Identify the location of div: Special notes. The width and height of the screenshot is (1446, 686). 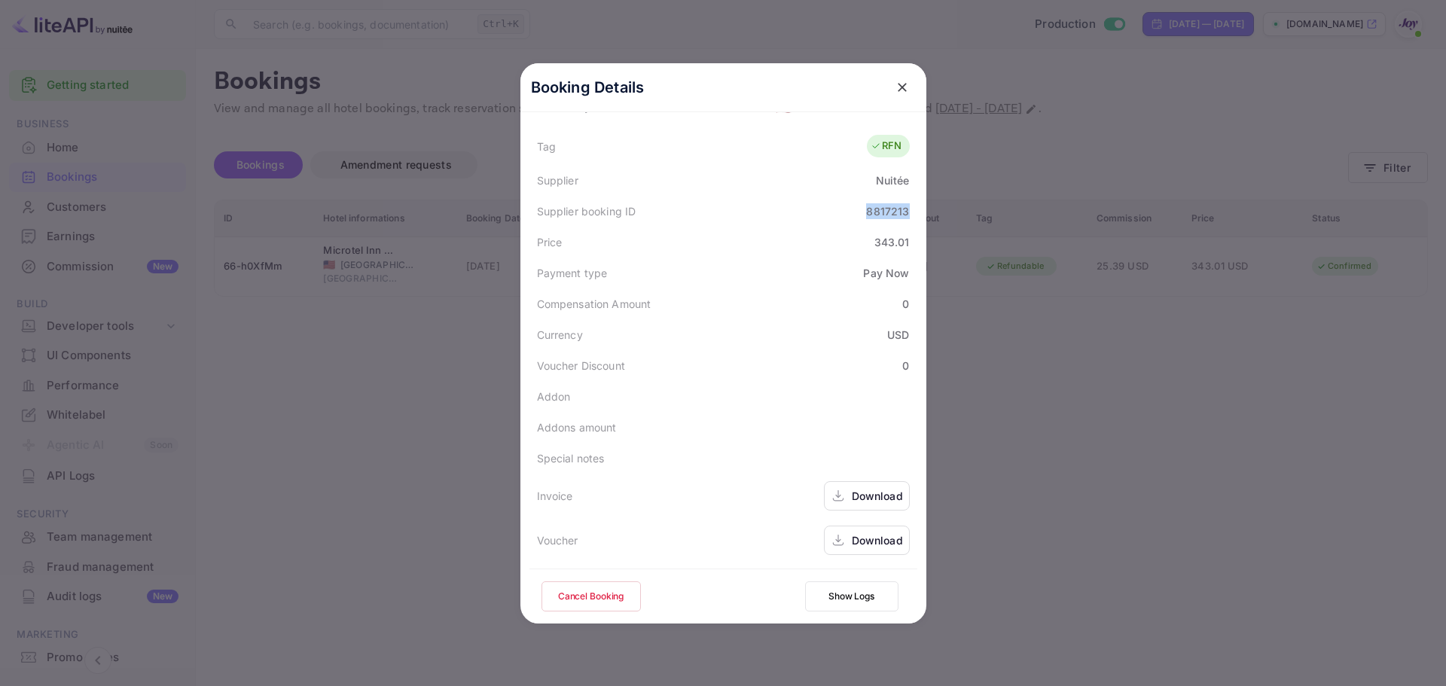
(571, 458).